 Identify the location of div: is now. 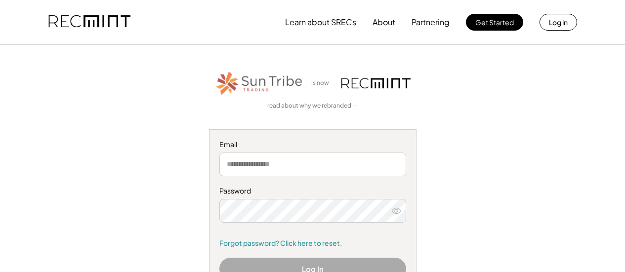
(323, 83).